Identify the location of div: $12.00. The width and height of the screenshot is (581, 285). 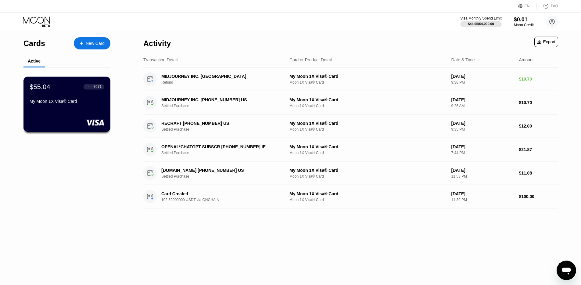
(538, 126).